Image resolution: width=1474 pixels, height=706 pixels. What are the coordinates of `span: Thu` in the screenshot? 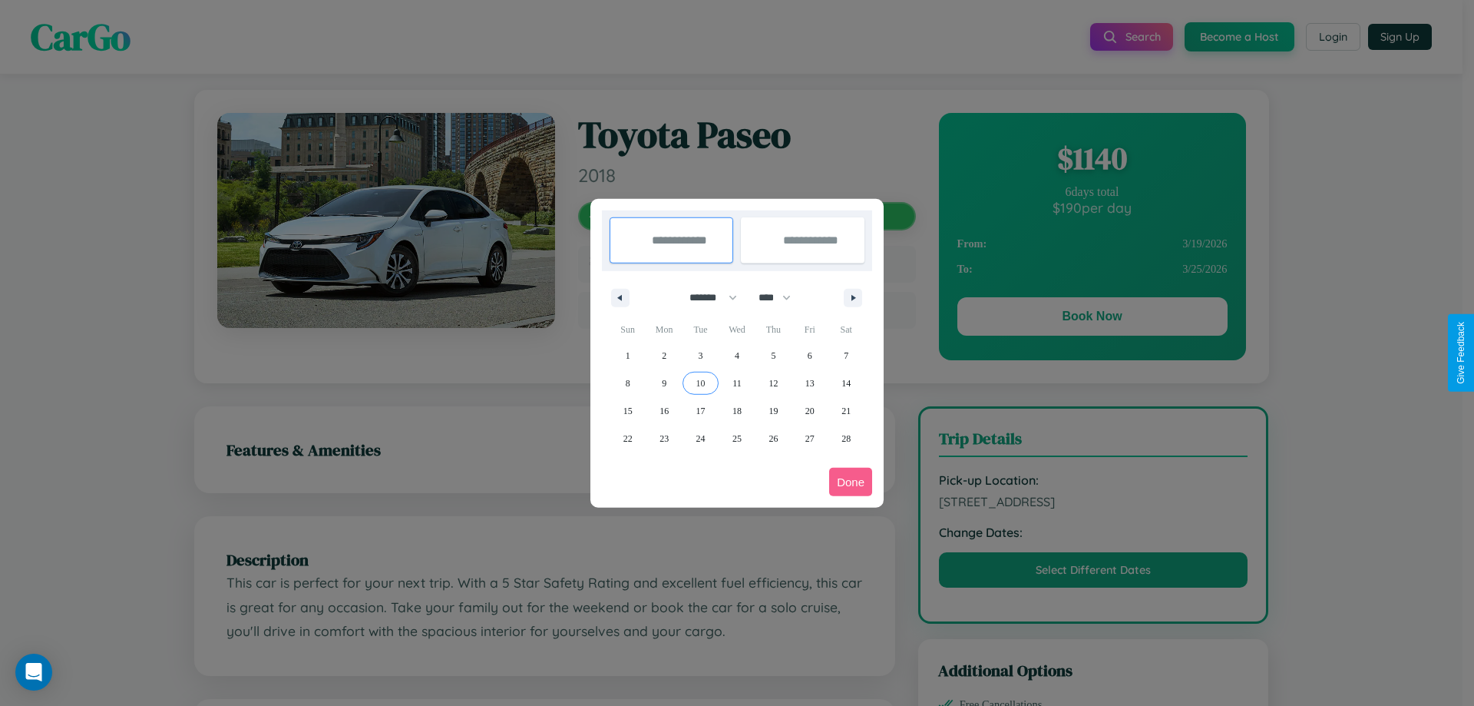 It's located at (773, 329).